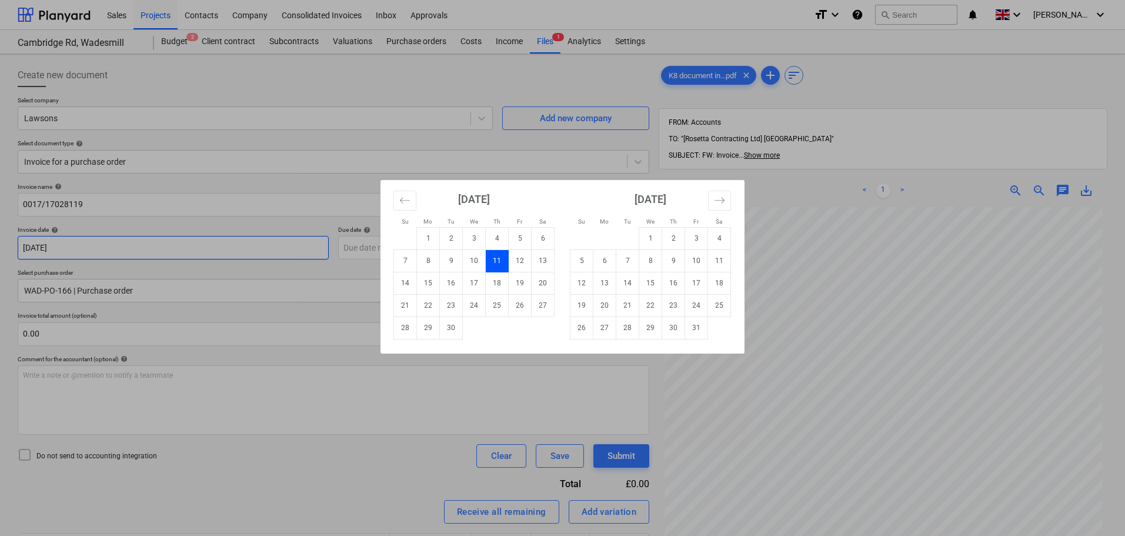 Image resolution: width=1125 pixels, height=536 pixels. I want to click on button: Move backward to switch to the previous month., so click(405, 201).